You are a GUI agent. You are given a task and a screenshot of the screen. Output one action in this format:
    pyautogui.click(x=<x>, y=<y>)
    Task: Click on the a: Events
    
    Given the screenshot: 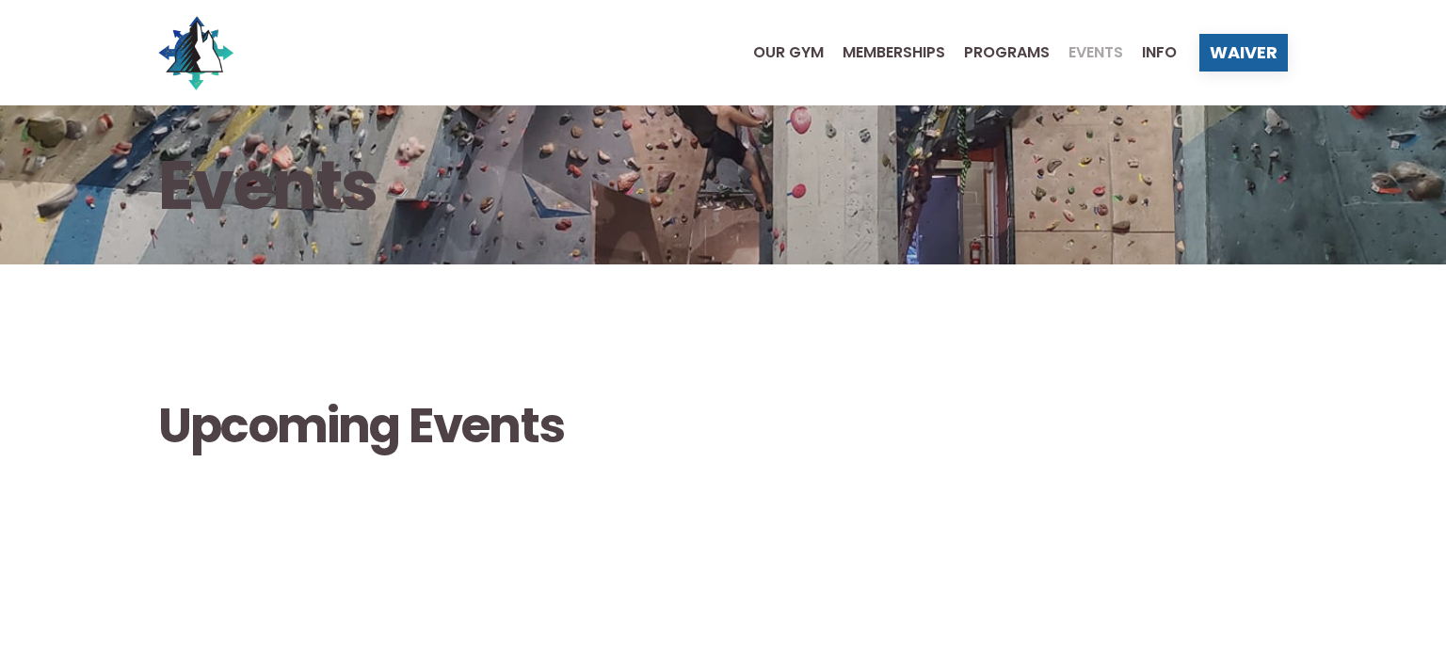 What is the action you would take?
    pyautogui.click(x=1087, y=53)
    